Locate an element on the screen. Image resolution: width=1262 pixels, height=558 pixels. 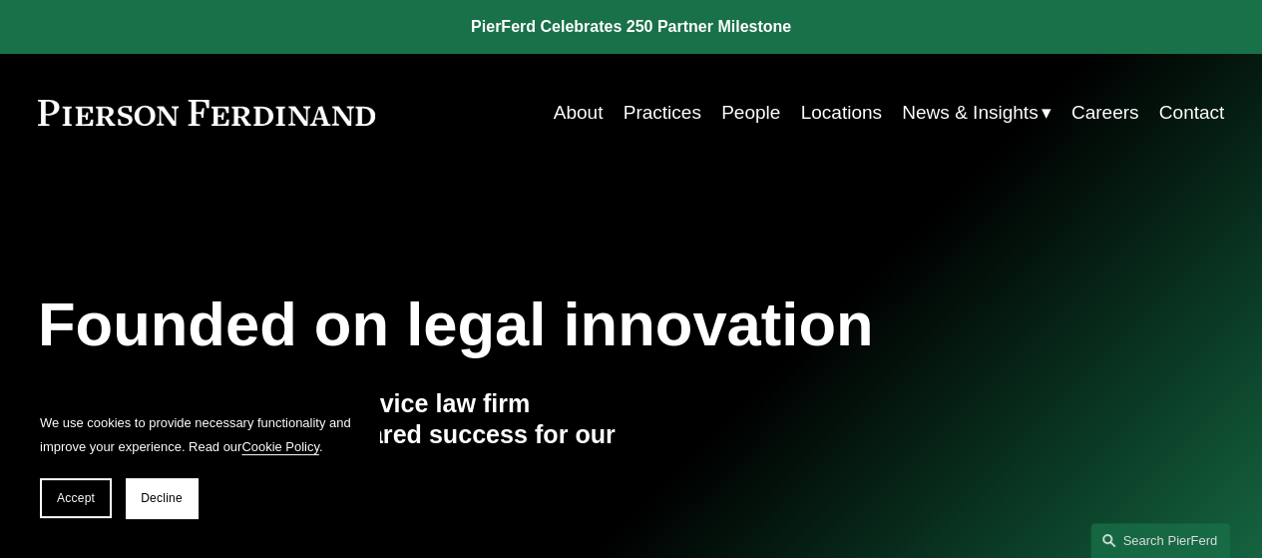
section: Cookie banner is located at coordinates (200, 464).